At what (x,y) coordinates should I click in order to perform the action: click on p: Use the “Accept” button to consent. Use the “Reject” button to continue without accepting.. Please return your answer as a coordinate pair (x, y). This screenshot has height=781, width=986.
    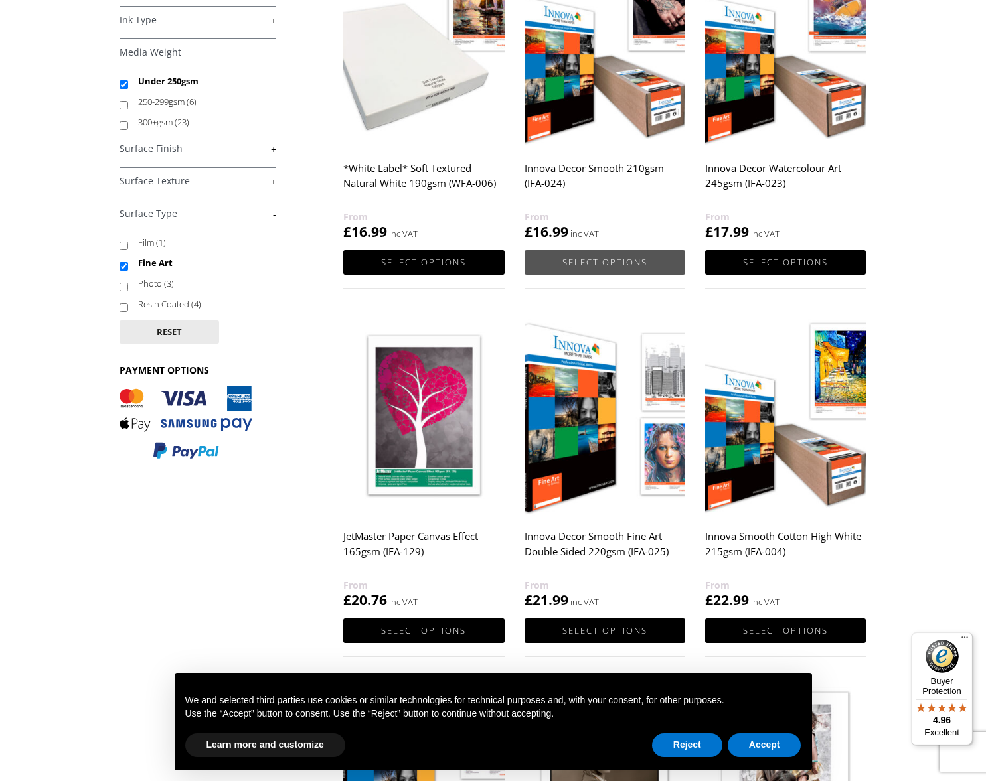
    Looking at the image, I should click on (493, 714).